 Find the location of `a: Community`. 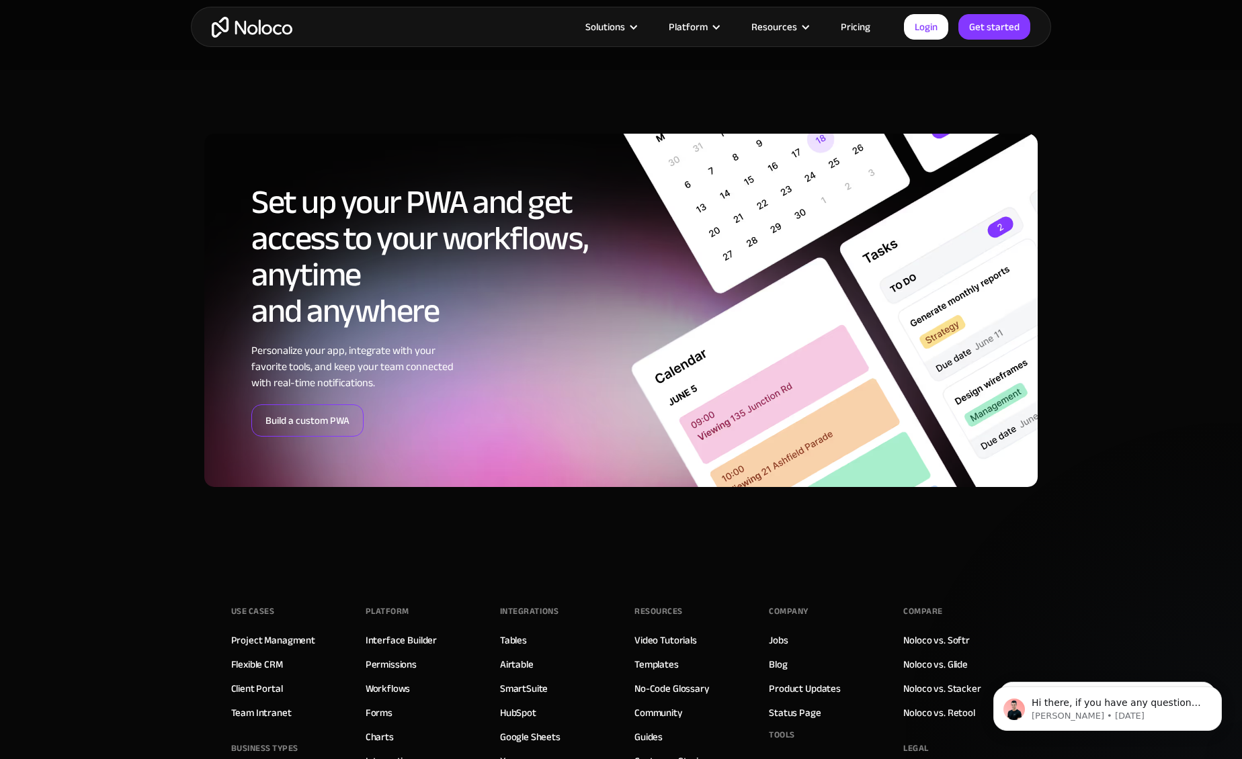

a: Community is located at coordinates (659, 713).